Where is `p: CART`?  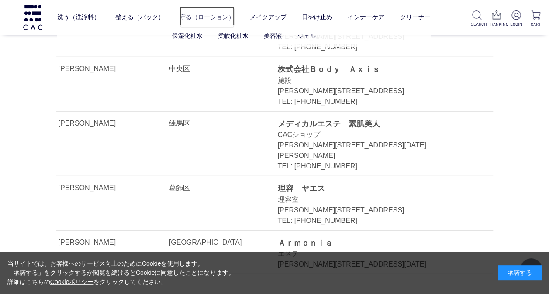
p: CART is located at coordinates (536, 24).